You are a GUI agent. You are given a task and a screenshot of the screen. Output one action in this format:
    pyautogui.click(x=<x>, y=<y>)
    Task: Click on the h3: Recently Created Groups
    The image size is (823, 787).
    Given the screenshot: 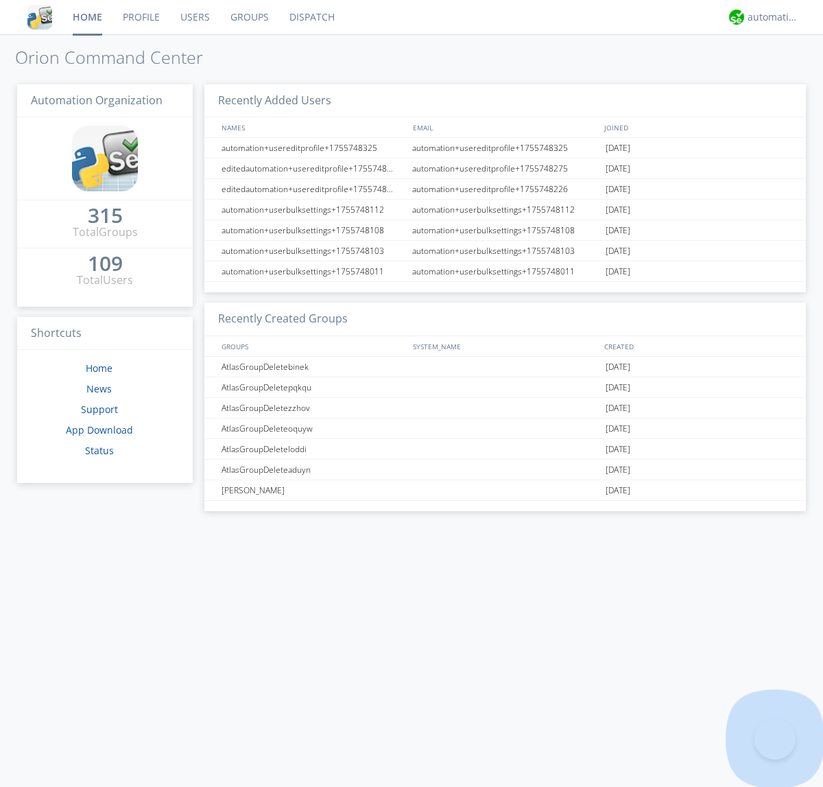 What is the action you would take?
    pyautogui.click(x=505, y=319)
    